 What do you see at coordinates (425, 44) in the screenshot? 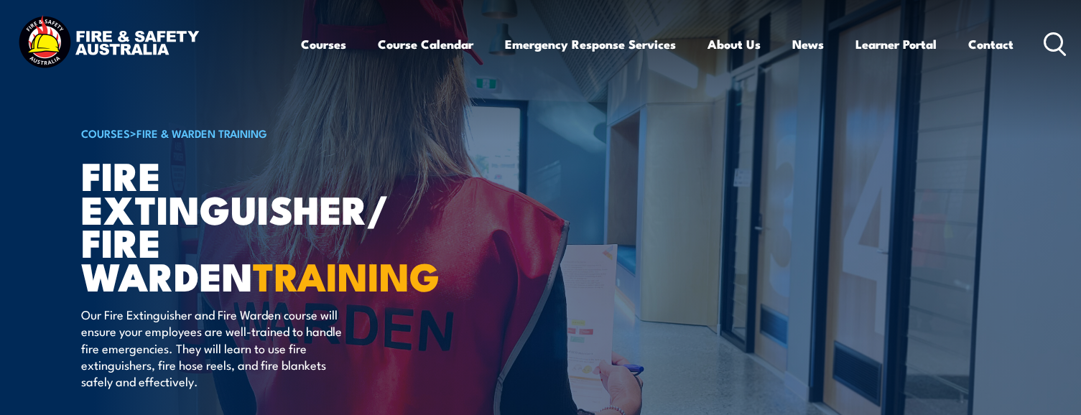
I see `a: Course Calendar` at bounding box center [425, 44].